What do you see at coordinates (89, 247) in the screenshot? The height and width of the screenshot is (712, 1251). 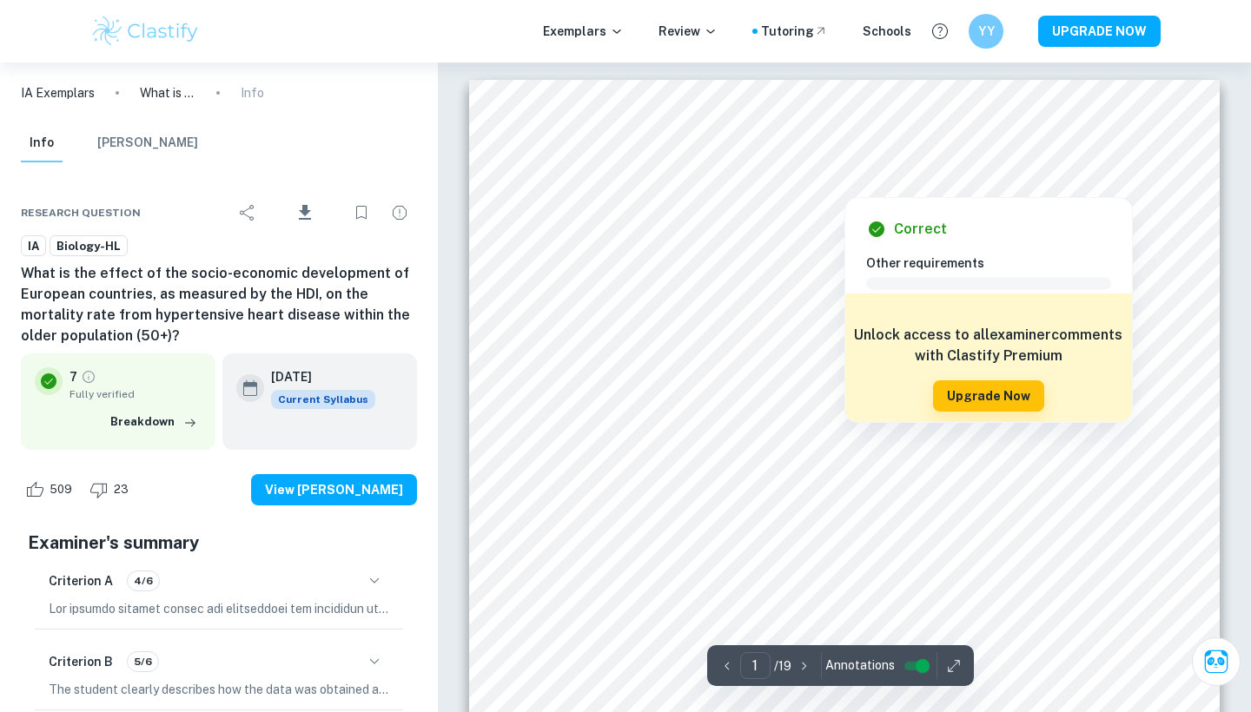 I see `span: Biology-HL` at bounding box center [89, 247].